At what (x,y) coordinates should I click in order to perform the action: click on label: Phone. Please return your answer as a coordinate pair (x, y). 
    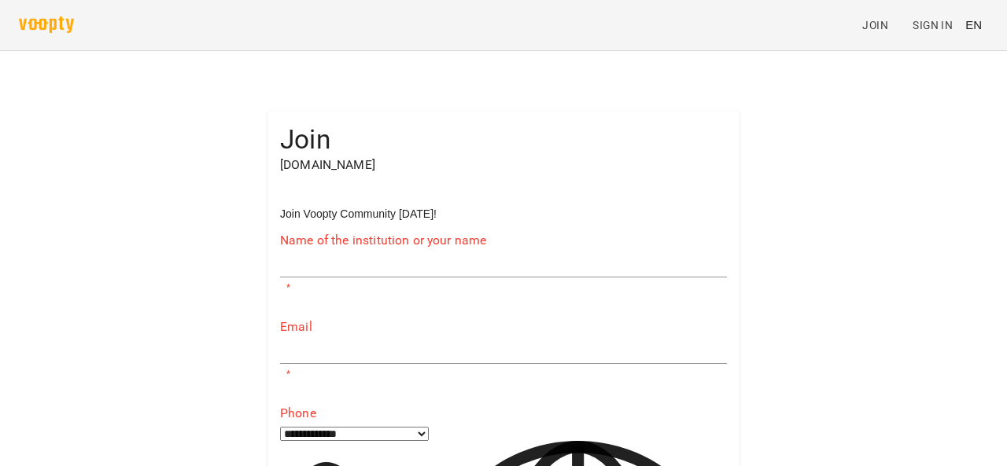
    Looking at the image, I should click on (503, 414).